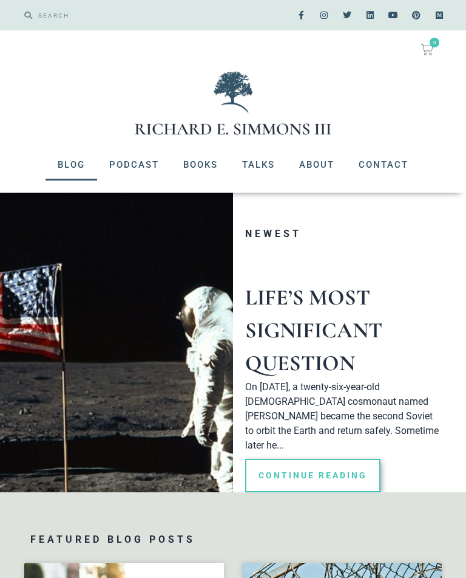 The width and height of the screenshot is (466, 578). Describe the element at coordinates (384, 165) in the screenshot. I see `a: Contact` at that location.